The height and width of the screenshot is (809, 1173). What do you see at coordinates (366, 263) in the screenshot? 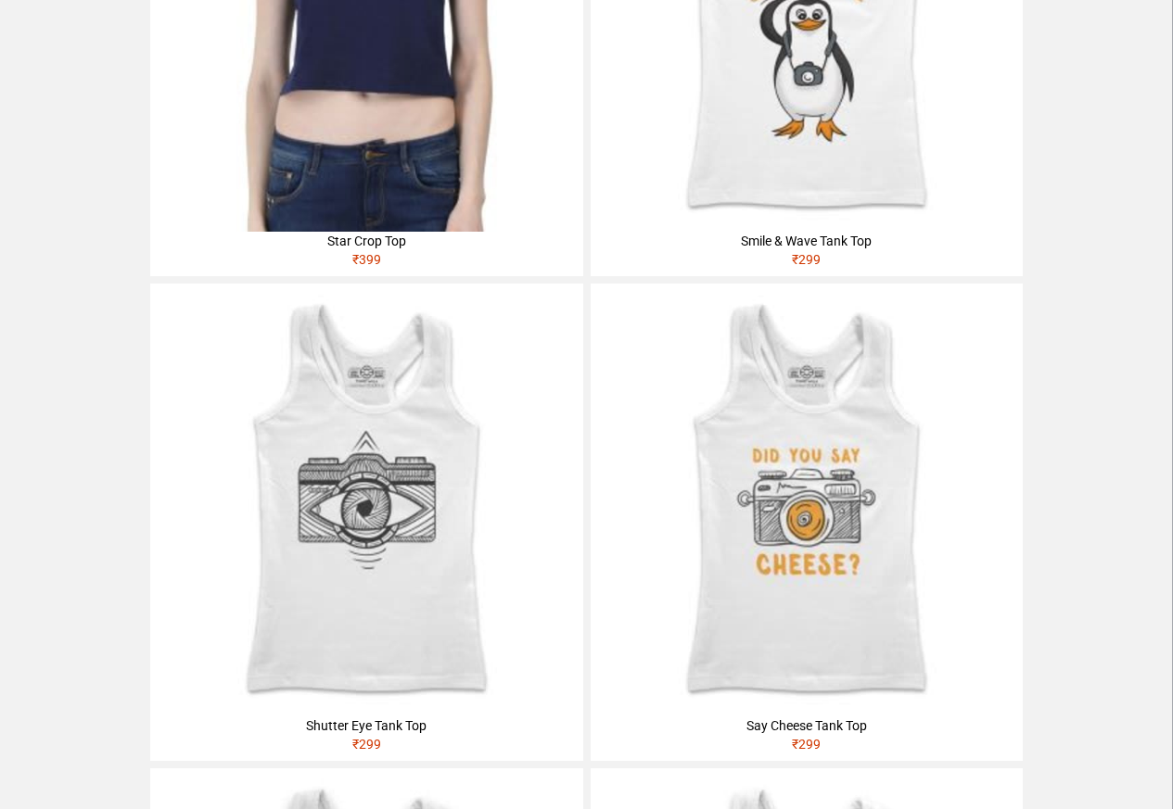
I see `div: ₹ 399` at bounding box center [366, 263].